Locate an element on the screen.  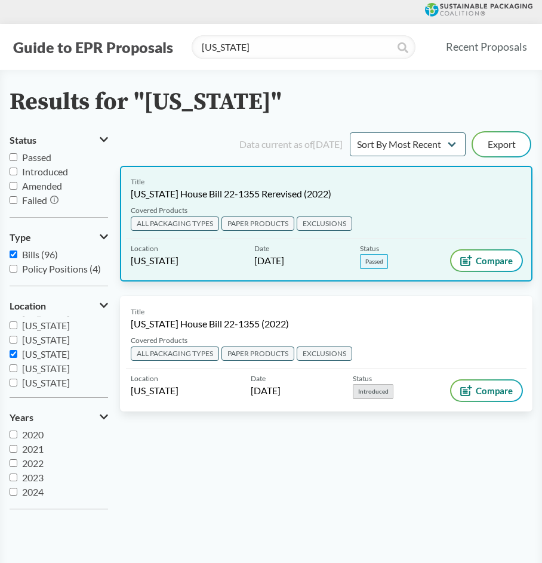
input: Bills (96) is located at coordinates (13, 254).